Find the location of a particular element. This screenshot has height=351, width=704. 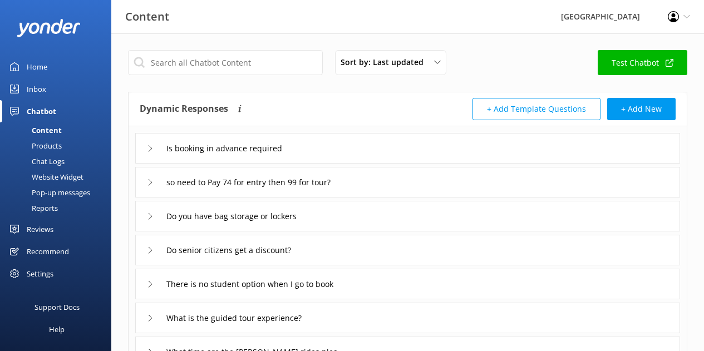

a: Test Chatbot is located at coordinates (642, 62).